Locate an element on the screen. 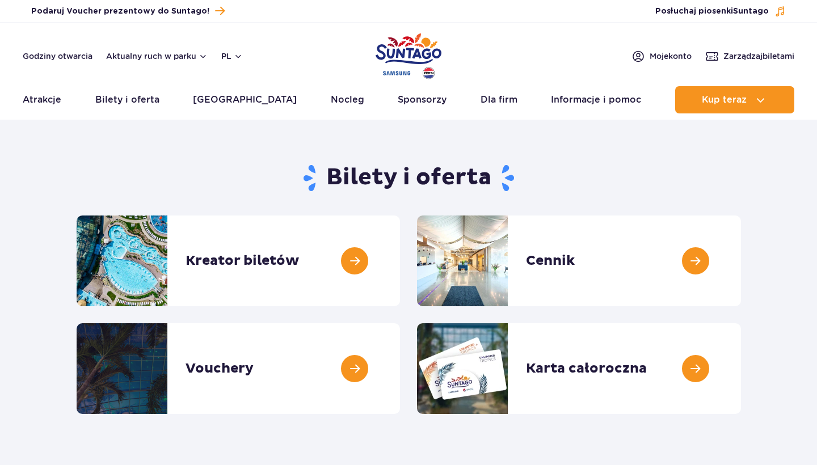  h1: Bilety i oferta is located at coordinates (408, 178).